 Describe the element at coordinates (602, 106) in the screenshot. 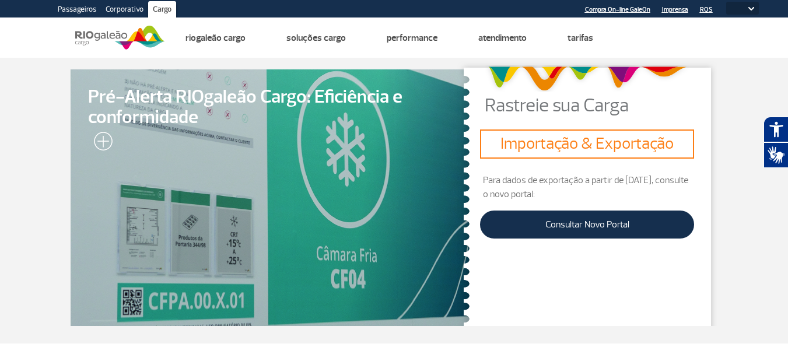

I see `p: Rastreie sua Carga` at that location.